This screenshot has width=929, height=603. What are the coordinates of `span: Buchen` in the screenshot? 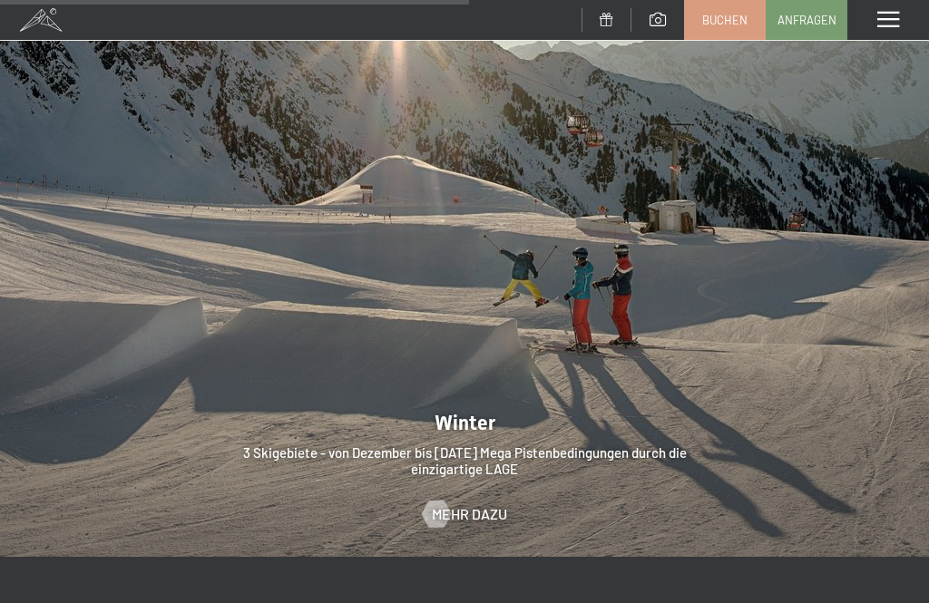 It's located at (724, 20).